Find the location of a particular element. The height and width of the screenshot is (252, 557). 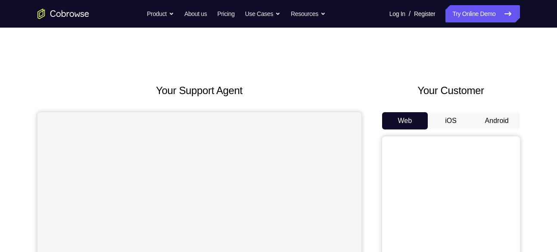

a: Try Online Demo is located at coordinates (483, 14).